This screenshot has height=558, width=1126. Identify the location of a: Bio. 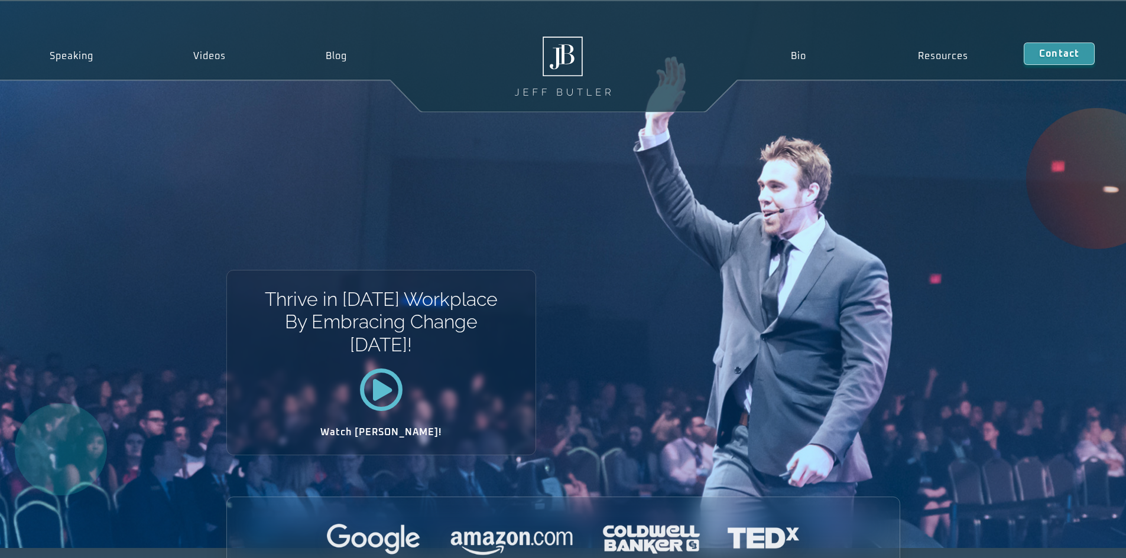
(798, 56).